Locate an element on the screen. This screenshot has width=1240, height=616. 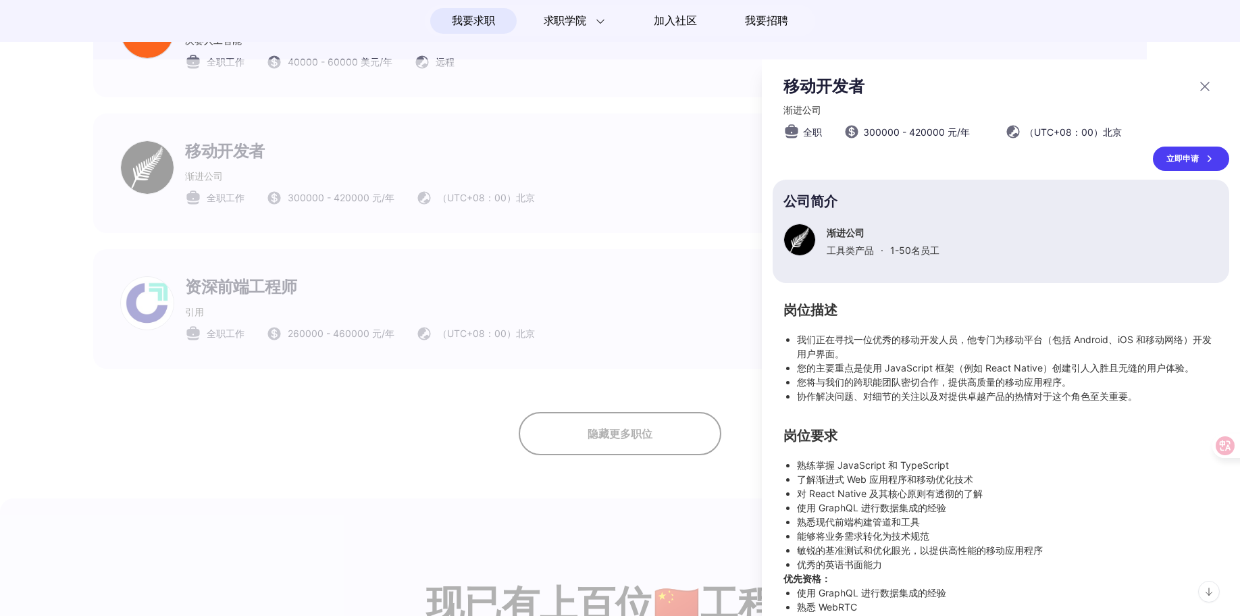
li: 我们正在寻找一位优秀的移动开发人员，他专门为移动平台（包括 Android、iOS 和移动网络）开发用户界面。 is located at coordinates (1007, 346).